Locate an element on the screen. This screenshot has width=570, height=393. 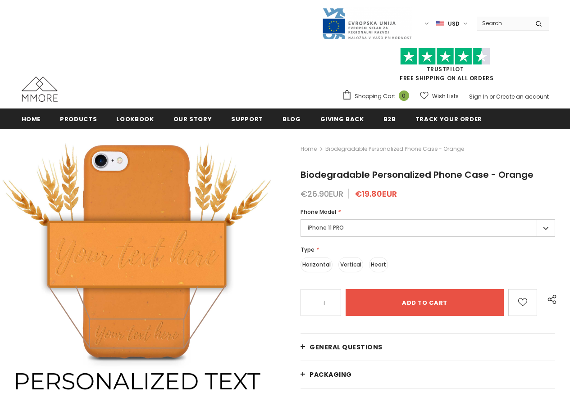
img: Javni Razpis is located at coordinates (367, 23).